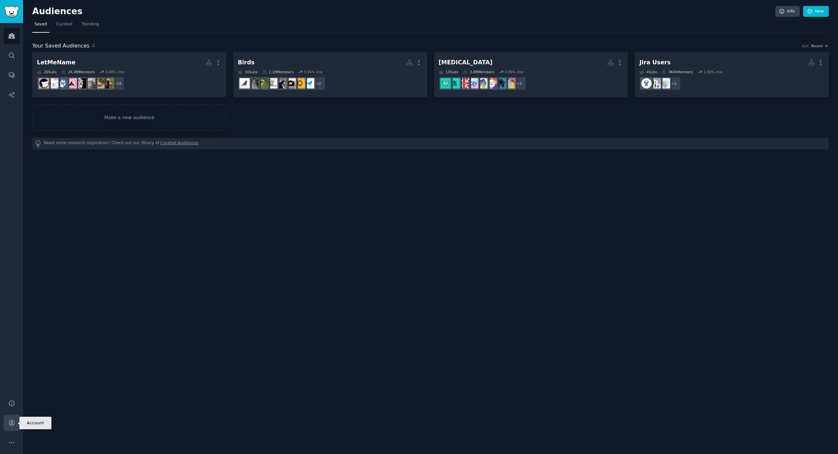 The height and width of the screenshot is (454, 838). I want to click on img: parrots, so click(81, 83).